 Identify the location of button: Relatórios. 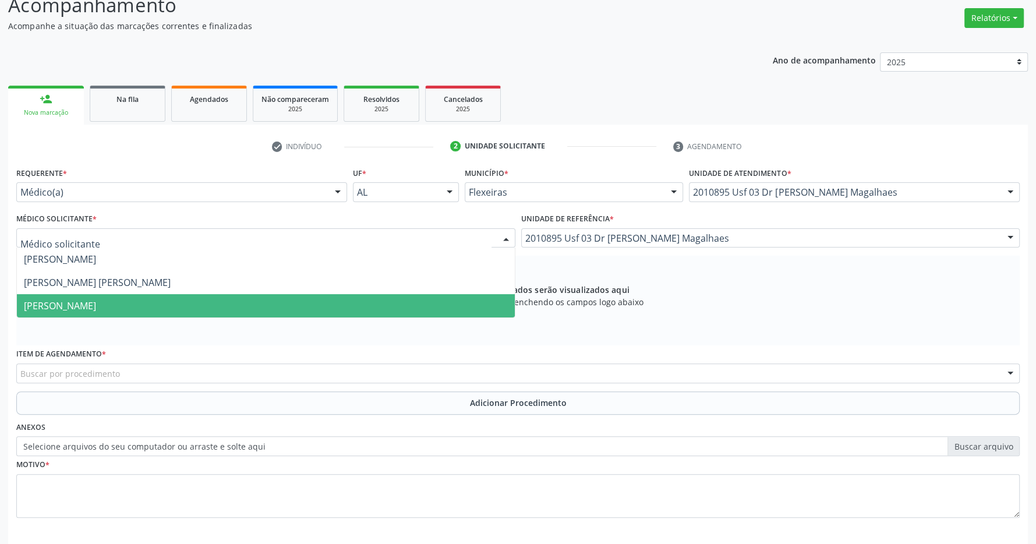
(994, 18).